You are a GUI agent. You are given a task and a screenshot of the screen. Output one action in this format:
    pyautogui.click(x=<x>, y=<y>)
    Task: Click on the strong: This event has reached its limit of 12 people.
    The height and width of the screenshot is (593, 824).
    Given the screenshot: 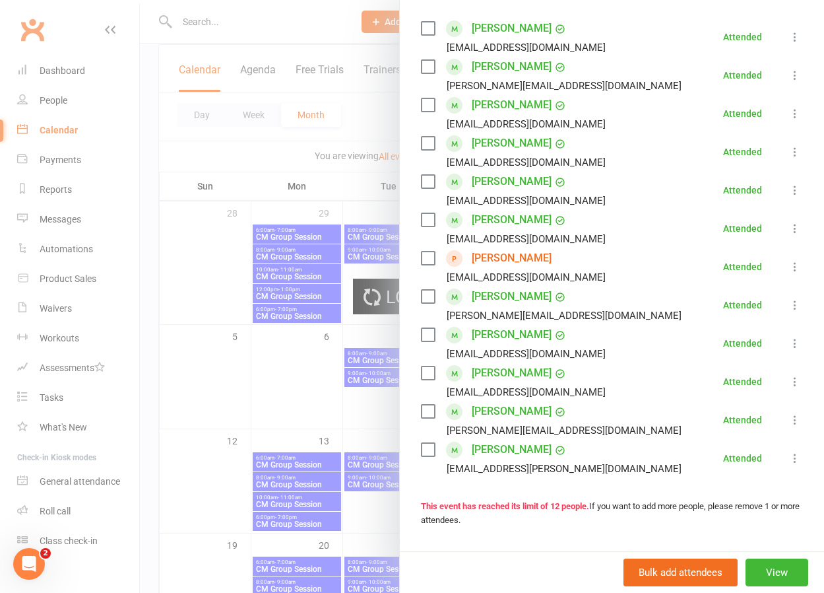 What is the action you would take?
    pyautogui.click(x=505, y=505)
    